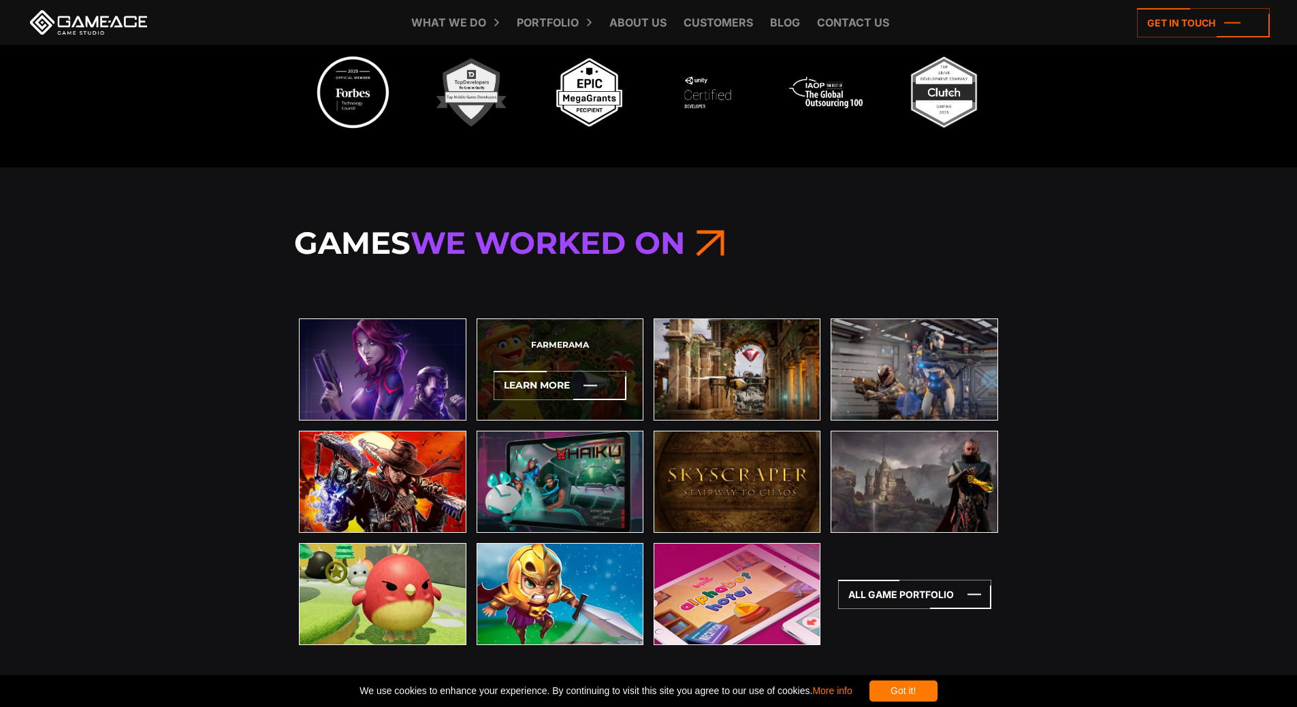 The image size is (1297, 707). Describe the element at coordinates (560, 482) in the screenshot. I see `img: Haiku preview main` at that location.